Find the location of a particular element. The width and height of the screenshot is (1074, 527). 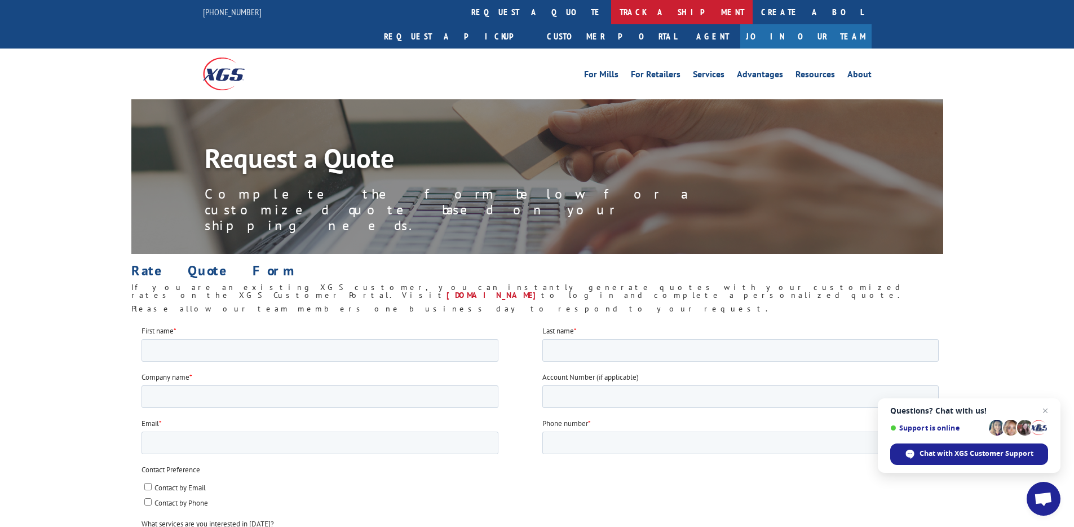

span: Pick and Pack Solutions is located at coordinates (48, 322).